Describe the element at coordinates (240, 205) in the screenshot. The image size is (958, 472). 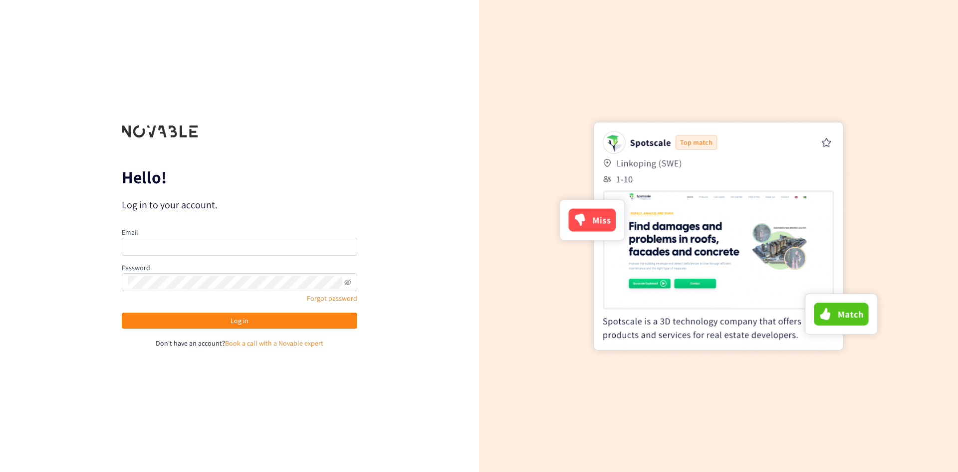
I see `p: Log in to your account.` at that location.